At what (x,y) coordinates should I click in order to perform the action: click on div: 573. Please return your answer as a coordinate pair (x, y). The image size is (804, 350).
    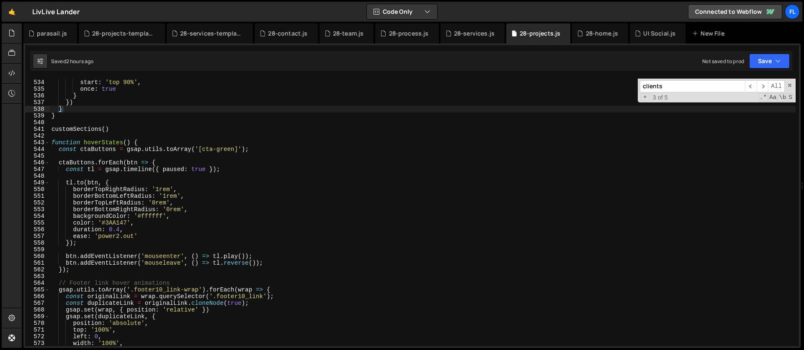
    Looking at the image, I should click on (37, 344).